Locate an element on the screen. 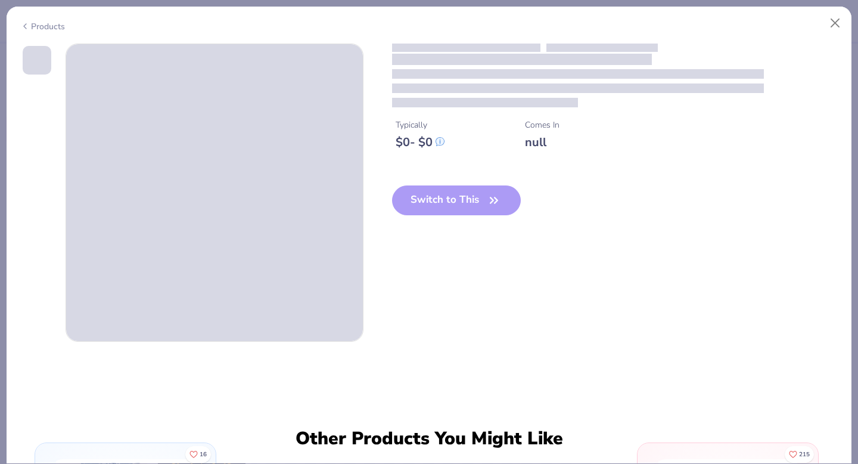 This screenshot has width=858, height=464. div: Products is located at coordinates (42, 26).